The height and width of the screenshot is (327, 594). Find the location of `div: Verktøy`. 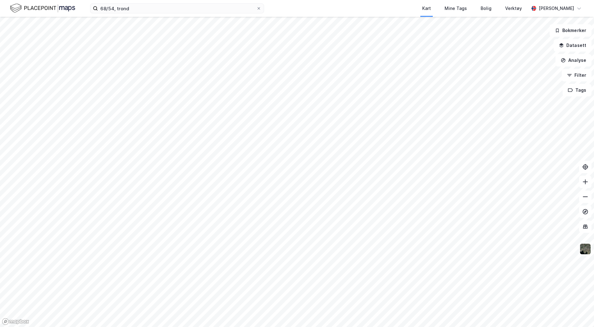

div: Verktøy is located at coordinates (514, 8).